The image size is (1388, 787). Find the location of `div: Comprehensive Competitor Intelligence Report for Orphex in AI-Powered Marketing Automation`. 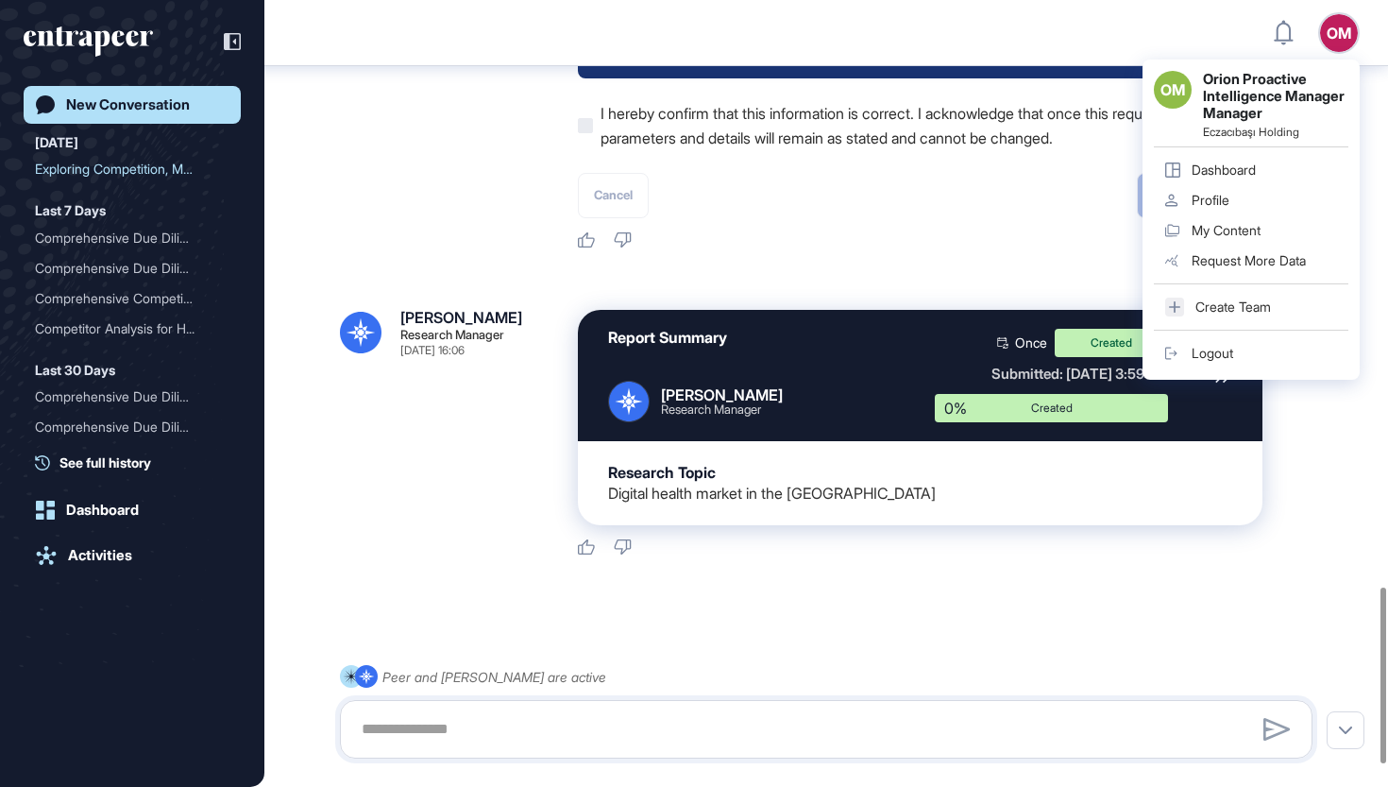

div: Comprehensive Competitor Intelligence Report for Orphex in AI-Powered Marketing Automation is located at coordinates (132, 298).